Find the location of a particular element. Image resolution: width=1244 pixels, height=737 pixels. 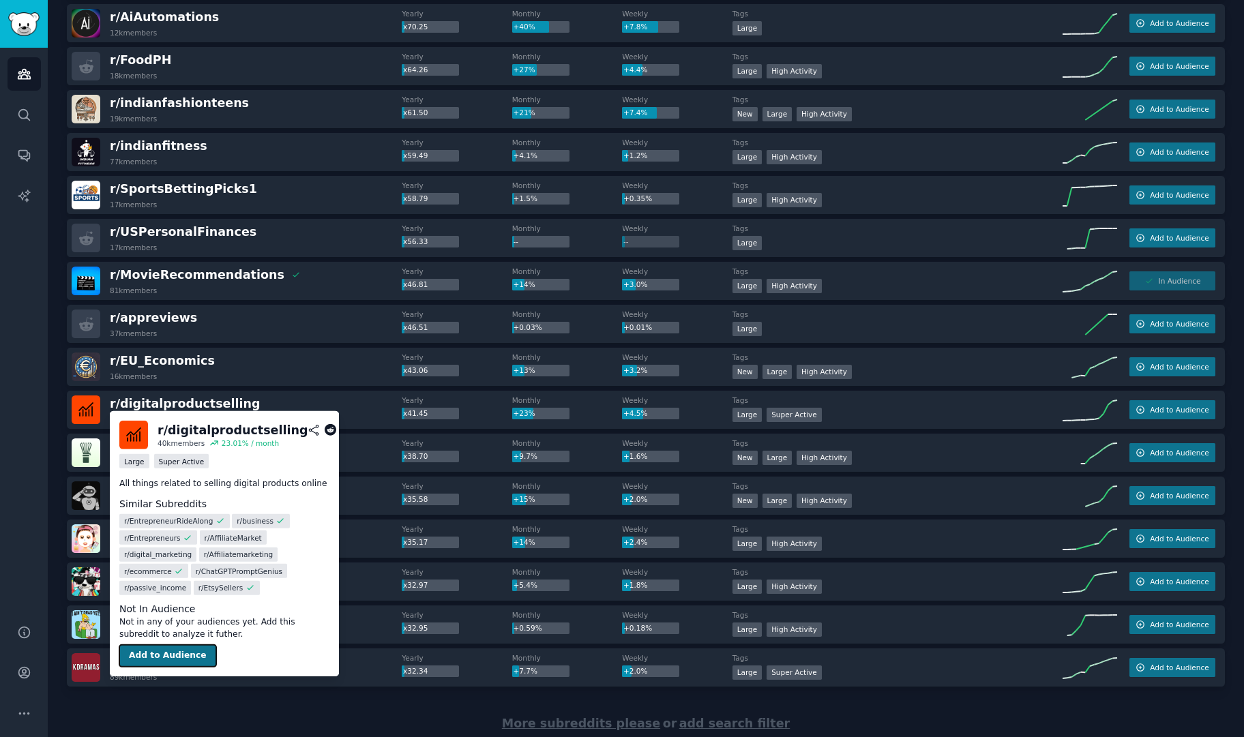

span: +21% is located at coordinates (525, 113).